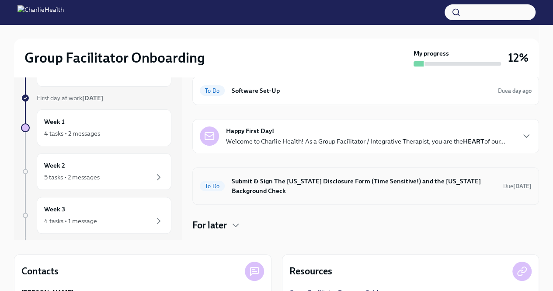 The image size is (553, 291). What do you see at coordinates (361, 91) in the screenshot?
I see `h6: Software Set-Up` at bounding box center [361, 91].